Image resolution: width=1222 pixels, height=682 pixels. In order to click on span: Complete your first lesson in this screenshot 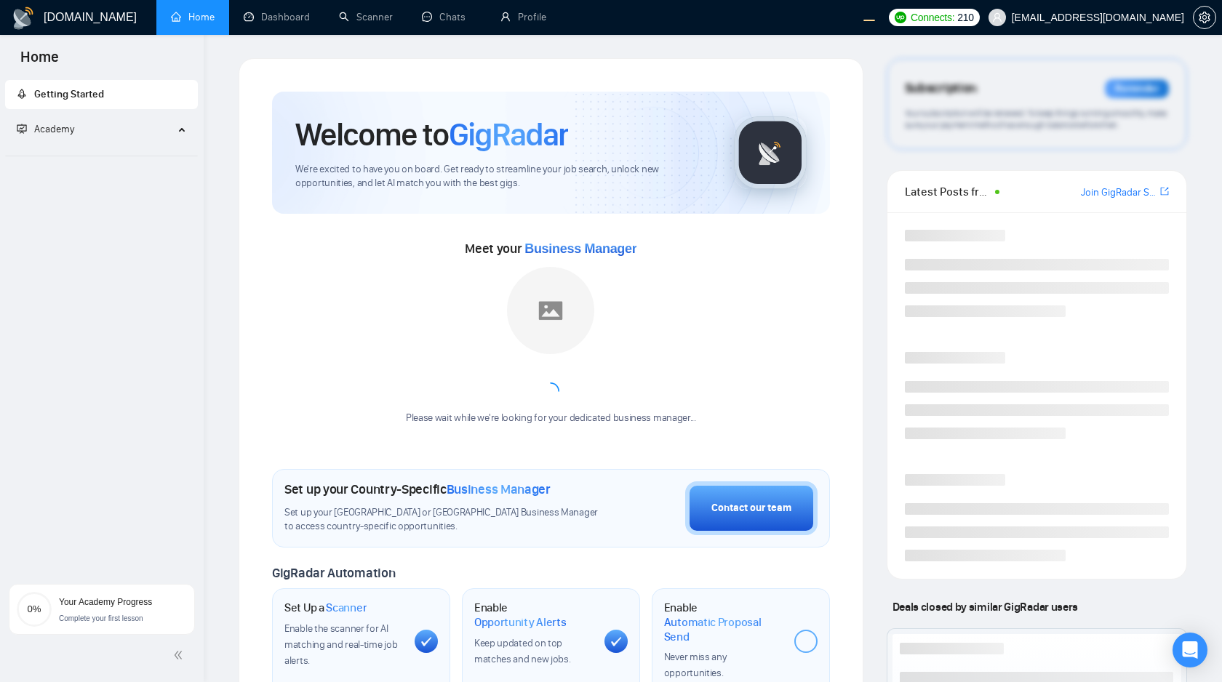, I will do `click(101, 618)`.